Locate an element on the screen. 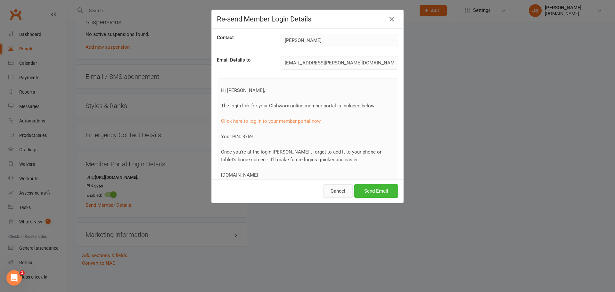 The width and height of the screenshot is (615, 292). button: Send Email is located at coordinates (376, 191).